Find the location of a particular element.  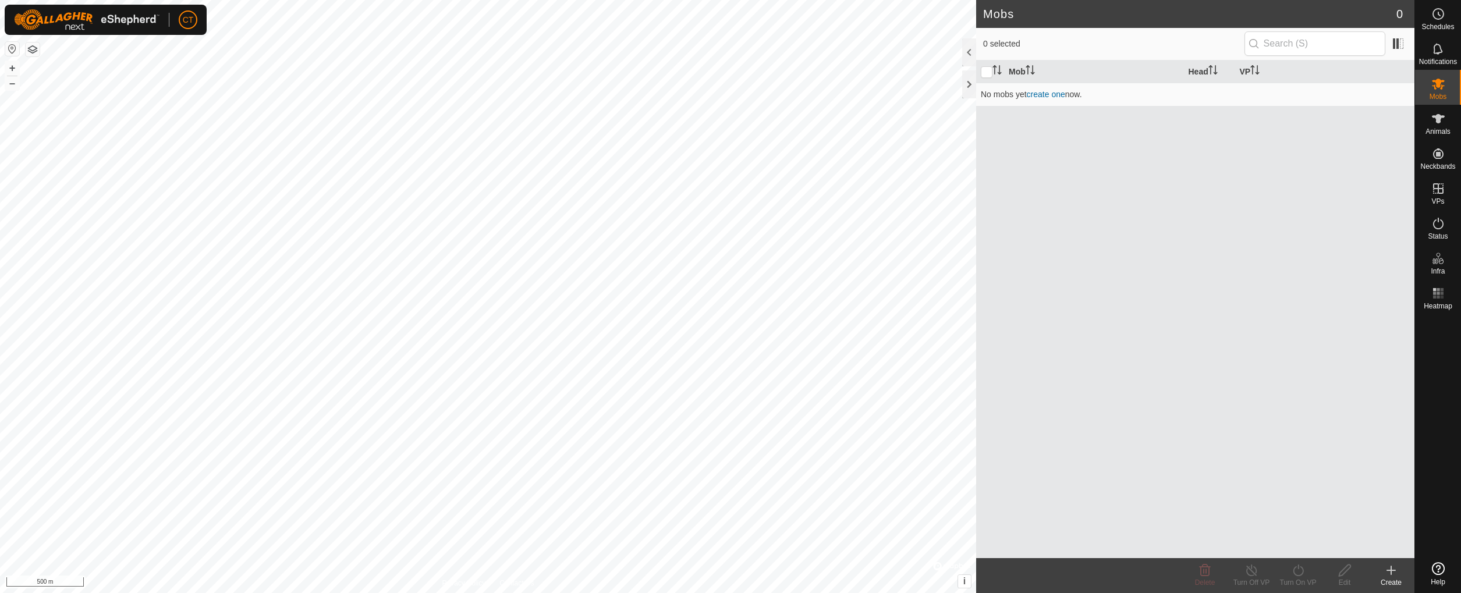

div: Edit is located at coordinates (1345, 583).